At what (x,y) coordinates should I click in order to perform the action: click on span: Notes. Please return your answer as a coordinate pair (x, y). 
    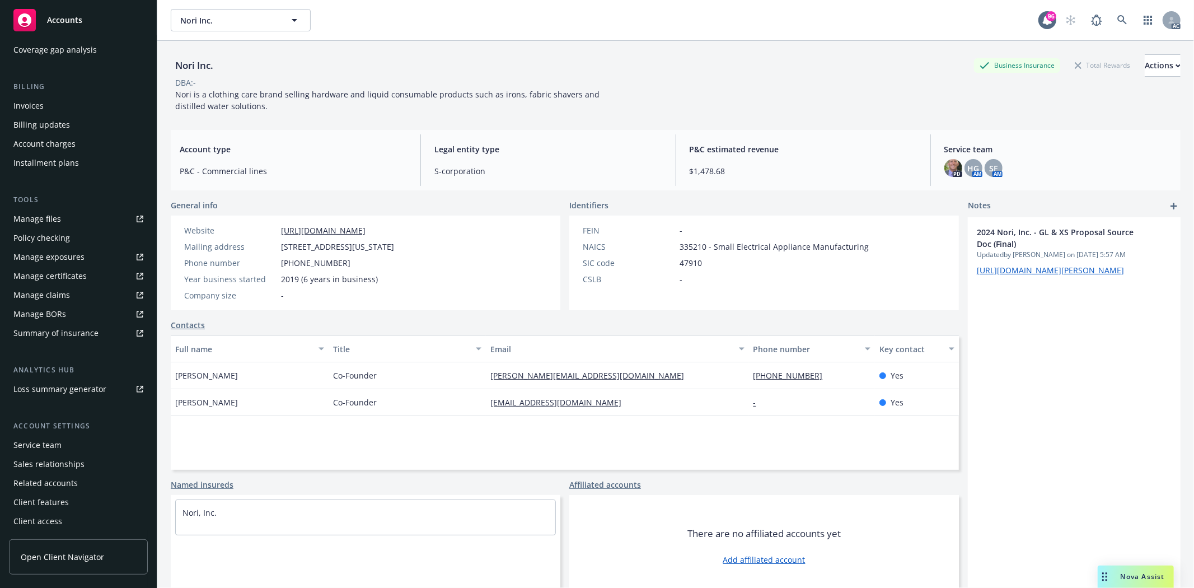
    Looking at the image, I should click on (979, 206).